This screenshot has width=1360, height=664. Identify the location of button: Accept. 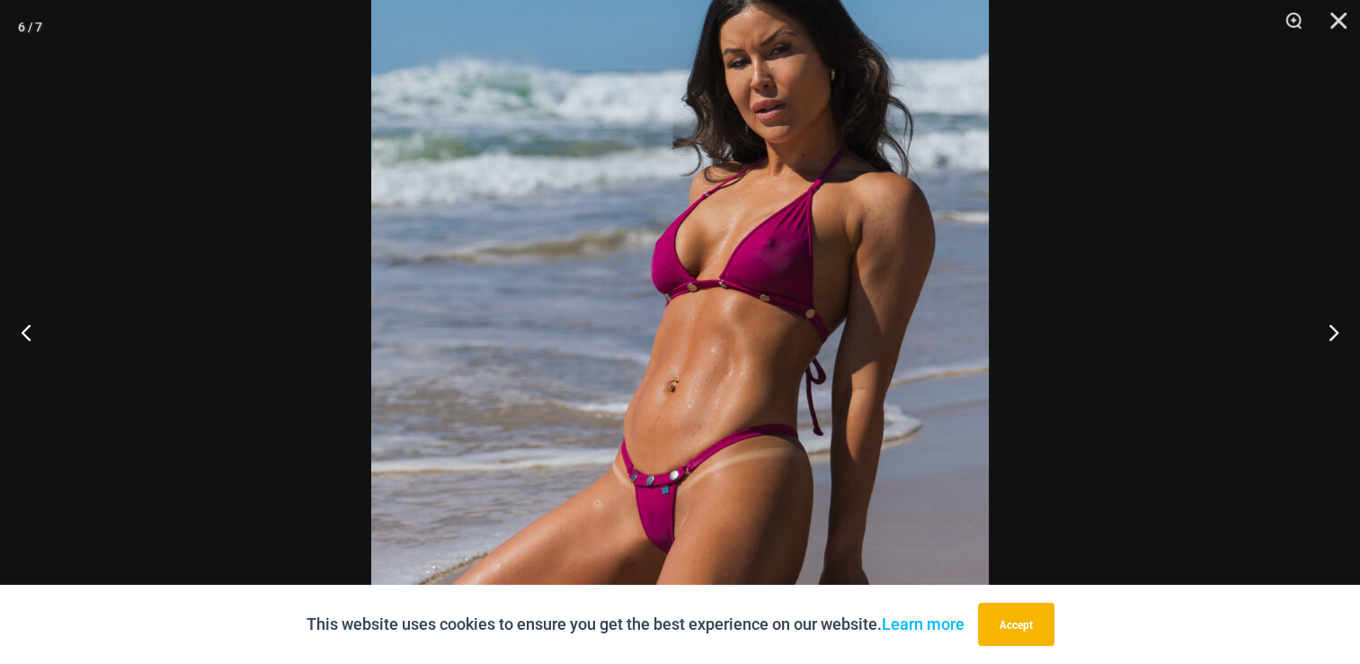
(1016, 624).